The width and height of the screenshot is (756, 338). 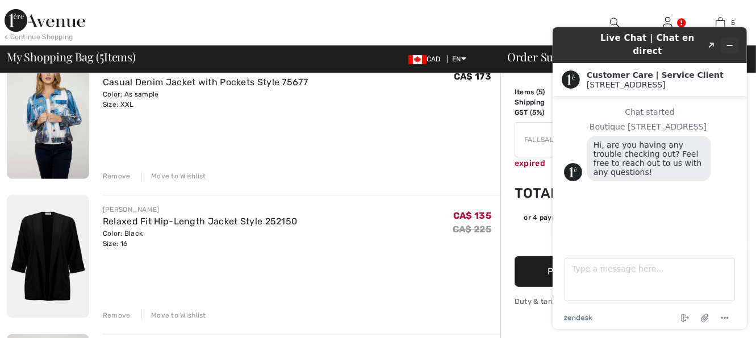 What do you see at coordinates (105, 140) in the screenshot?
I see `span: Hi, are you having any trouble checking out? Feel free to reach out to us with any questions!` at bounding box center [105, 140].